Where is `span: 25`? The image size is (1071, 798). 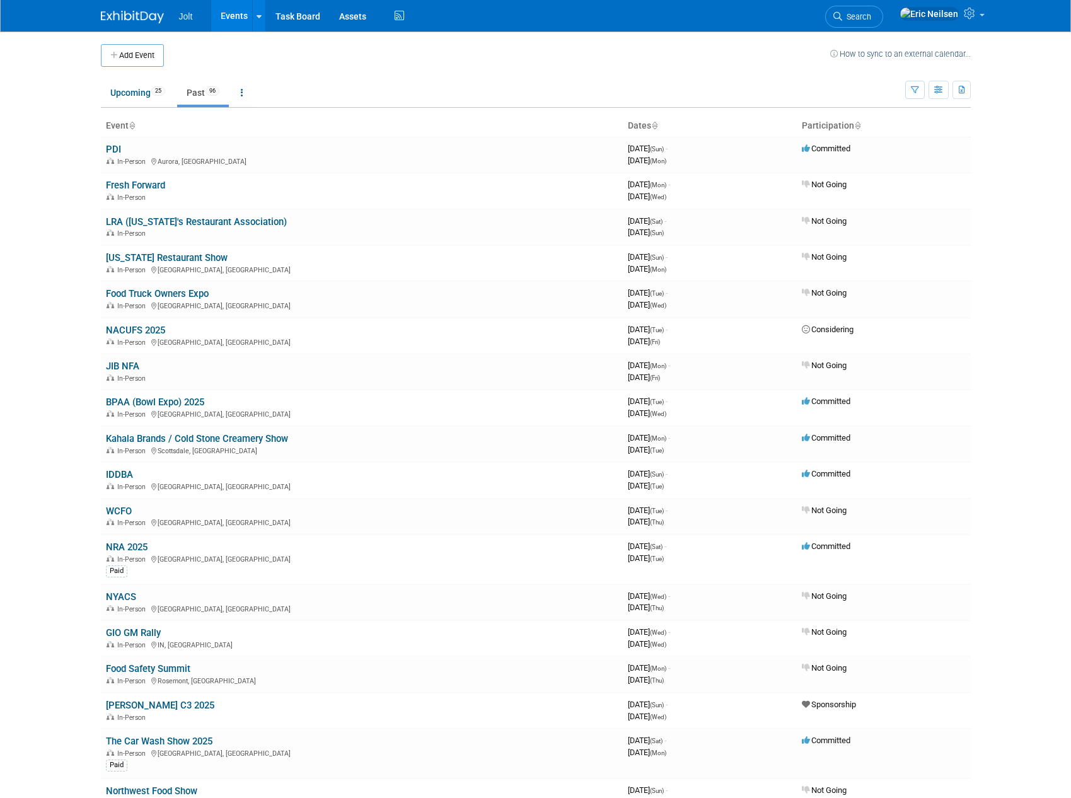
span: 25 is located at coordinates (158, 91).